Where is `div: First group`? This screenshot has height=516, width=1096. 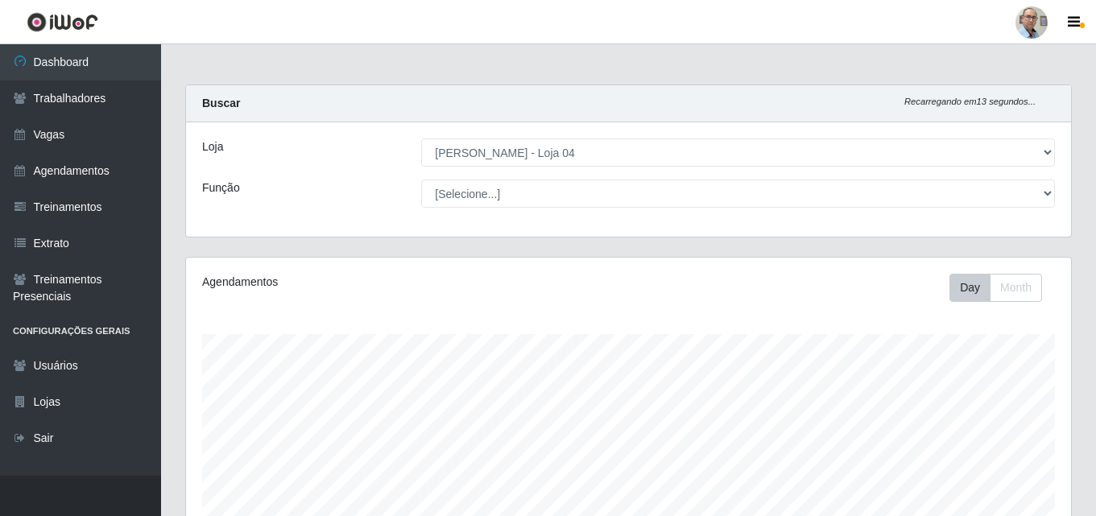
div: First group is located at coordinates (996, 288).